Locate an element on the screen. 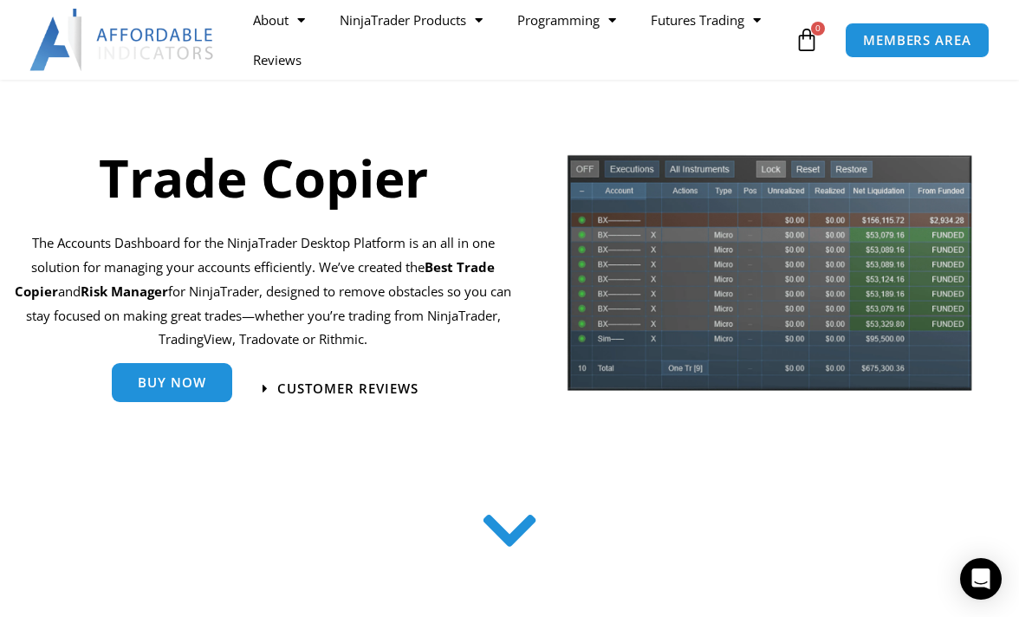  strong: Risk Manager is located at coordinates (124, 291).